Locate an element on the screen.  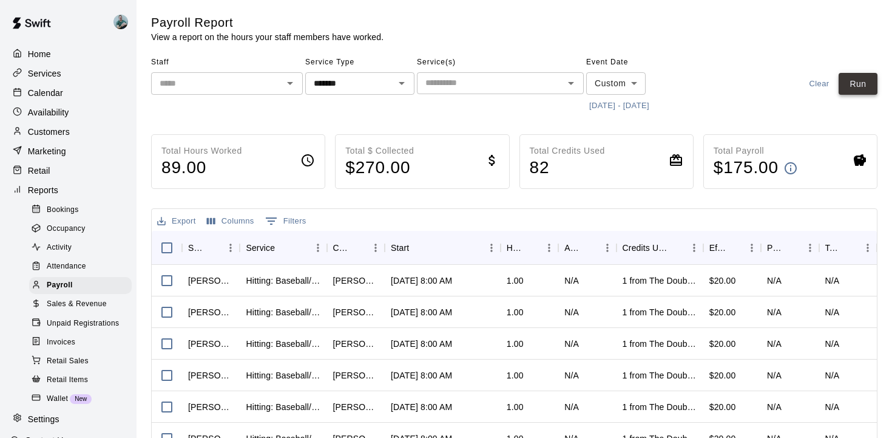
div: Hours is located at coordinates (529, 248).